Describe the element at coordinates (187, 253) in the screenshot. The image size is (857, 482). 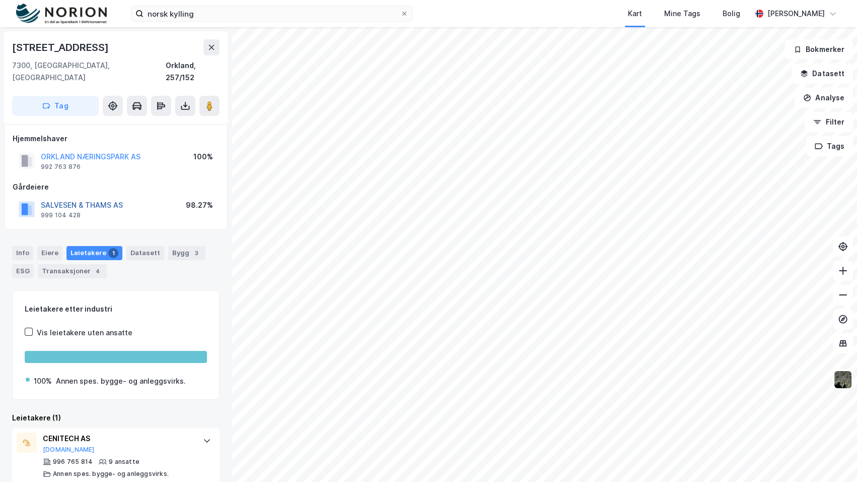
I see `div: Bygg` at that location.